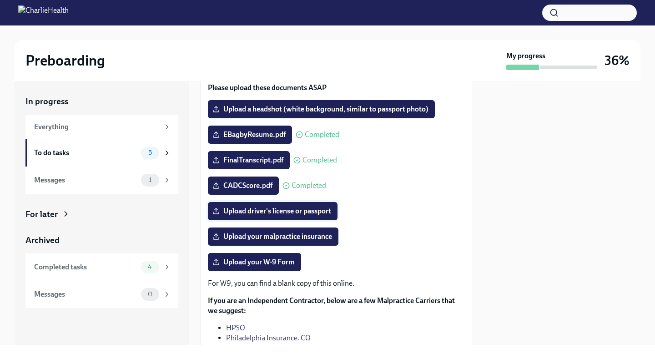 This screenshot has width=655, height=354. I want to click on a: Everything, so click(102, 127).